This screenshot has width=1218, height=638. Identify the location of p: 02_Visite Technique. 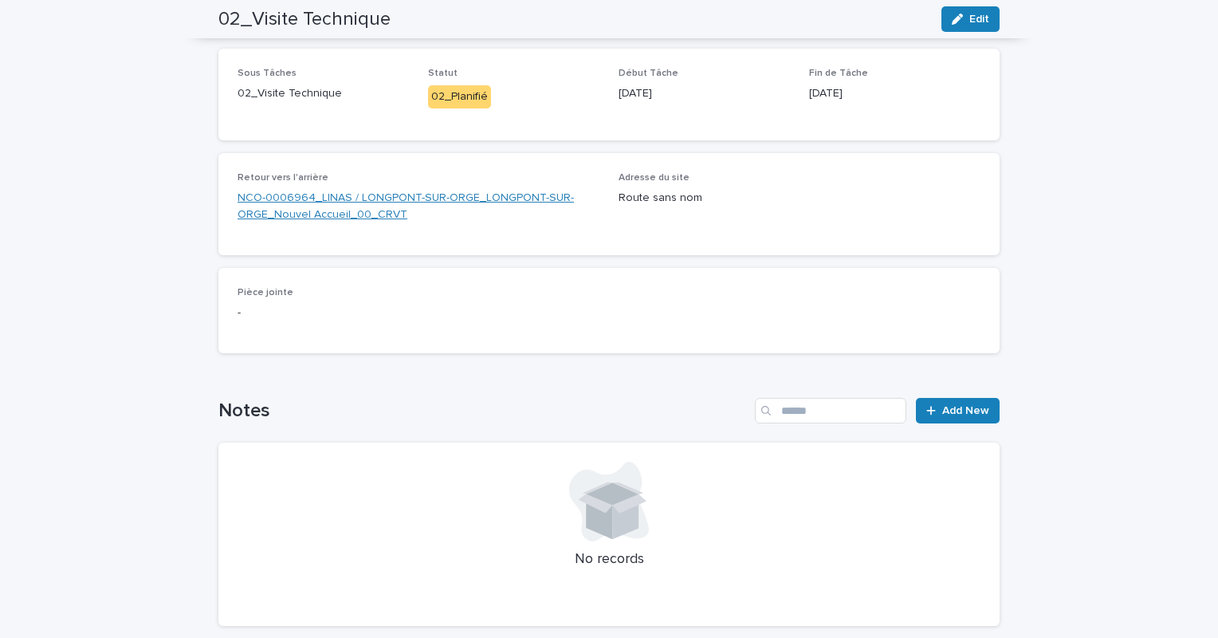
(323, 93).